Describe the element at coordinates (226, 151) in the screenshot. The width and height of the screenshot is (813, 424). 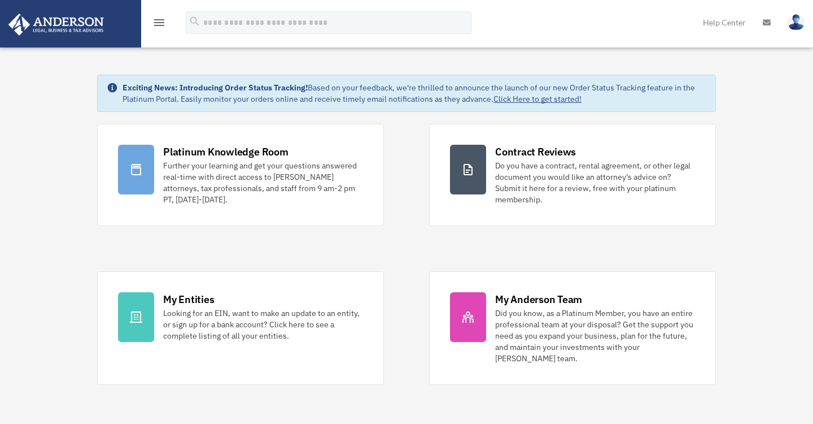
I see `div: Platinum Knowledge Room` at that location.